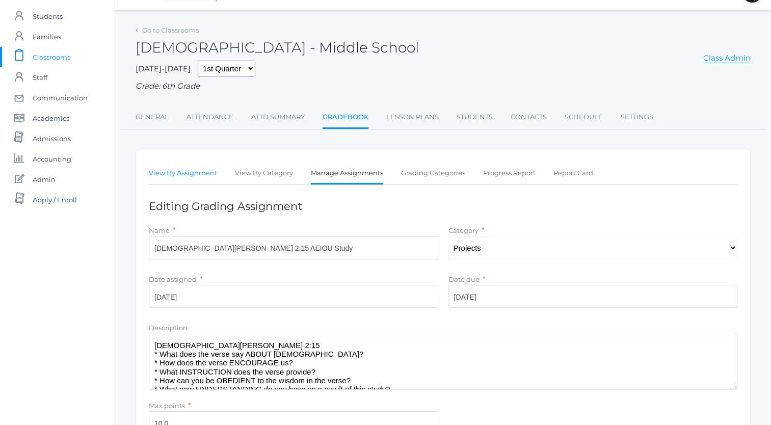 The image size is (771, 425). Describe the element at coordinates (347, 174) in the screenshot. I see `a: Manage Assignments` at that location.